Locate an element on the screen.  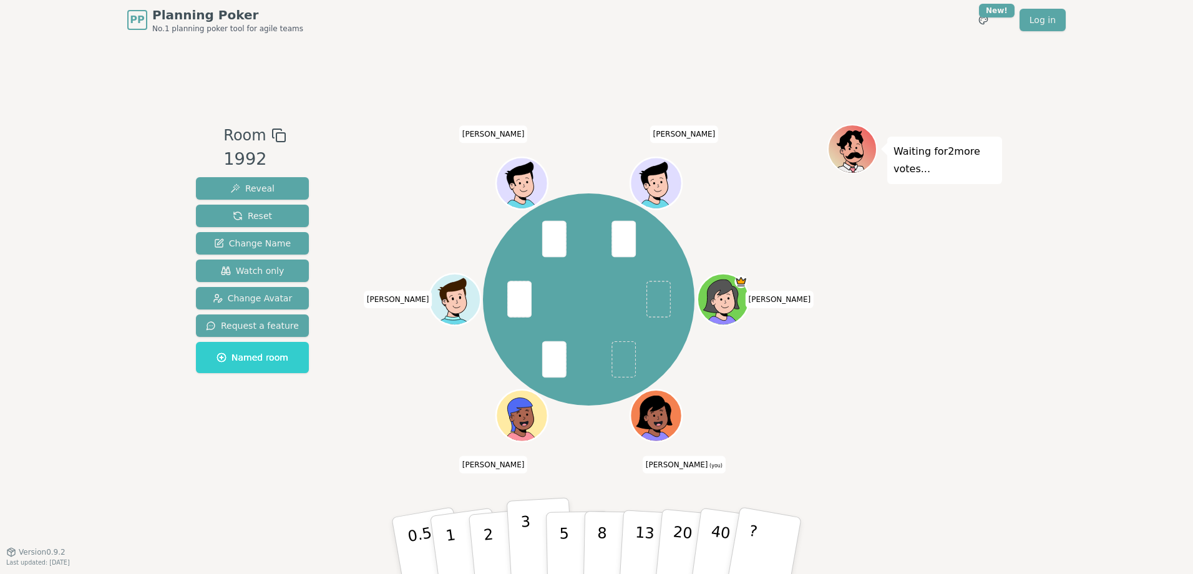
span: Named room is located at coordinates (252, 357).